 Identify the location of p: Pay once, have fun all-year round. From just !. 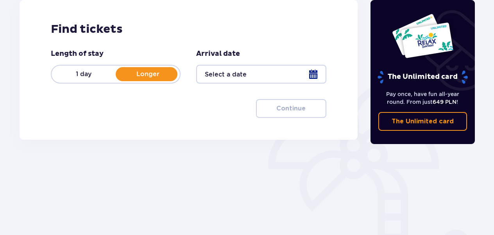
(423, 98).